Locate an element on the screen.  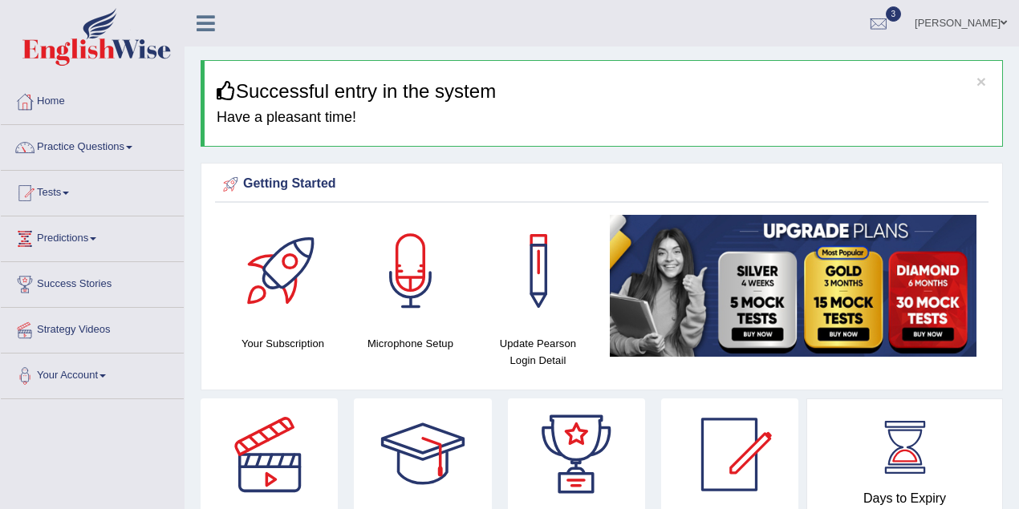
a: Practice Questions is located at coordinates (92, 145).